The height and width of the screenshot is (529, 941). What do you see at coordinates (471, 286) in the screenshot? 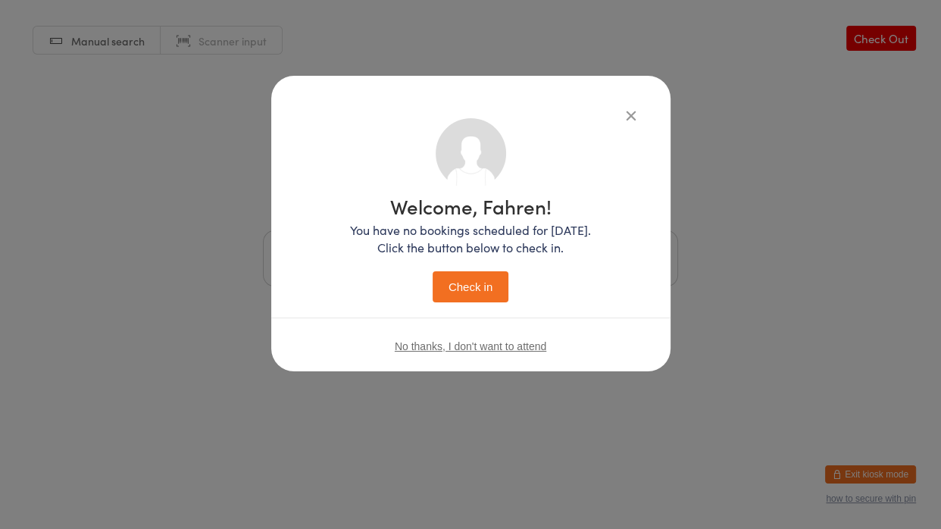
I see `button: Check in` at bounding box center [471, 286].